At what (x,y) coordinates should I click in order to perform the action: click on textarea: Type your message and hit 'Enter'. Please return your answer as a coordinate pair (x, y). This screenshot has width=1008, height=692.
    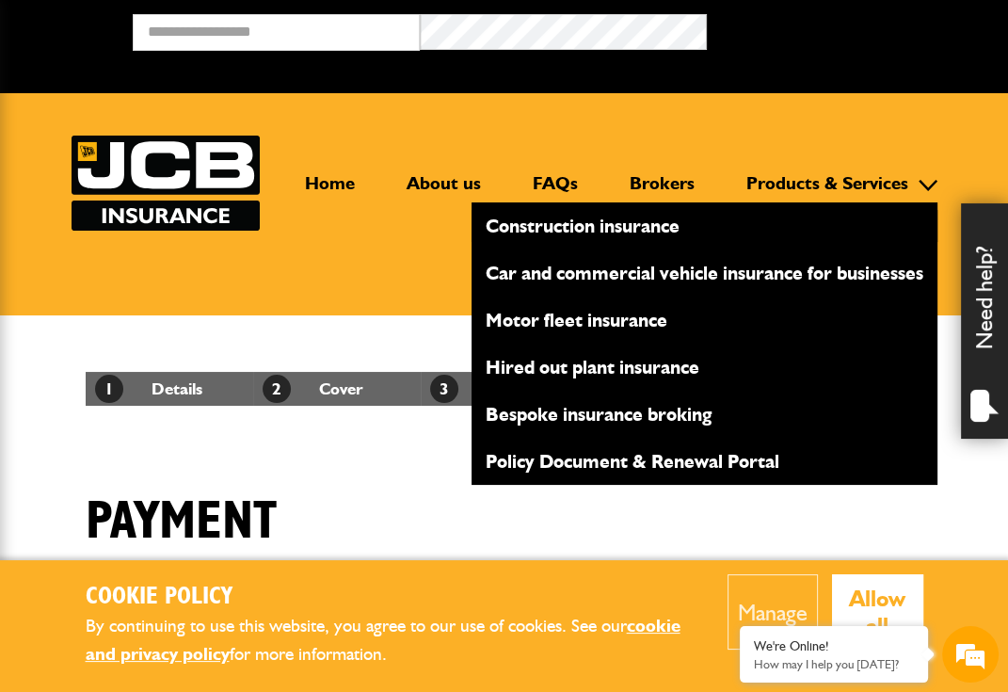
    Looking at the image, I should click on (183, 434).